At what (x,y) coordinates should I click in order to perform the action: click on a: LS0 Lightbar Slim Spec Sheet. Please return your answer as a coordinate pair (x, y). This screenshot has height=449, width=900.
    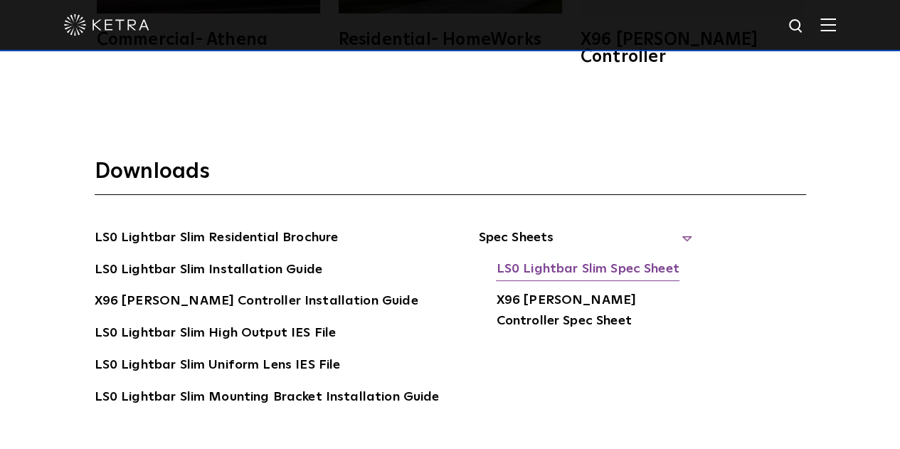
    Looking at the image, I should click on (587, 270).